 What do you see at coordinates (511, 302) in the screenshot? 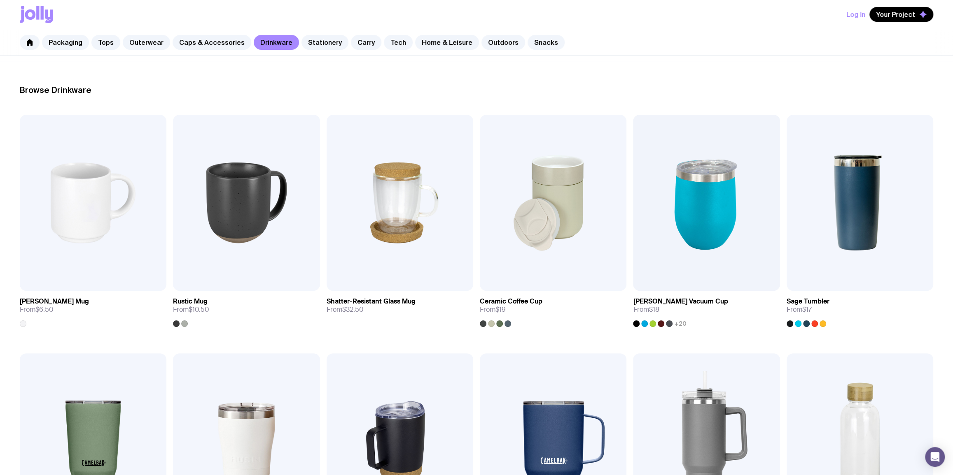
I see `h3: Ceramic Coffee Cup` at bounding box center [511, 302].